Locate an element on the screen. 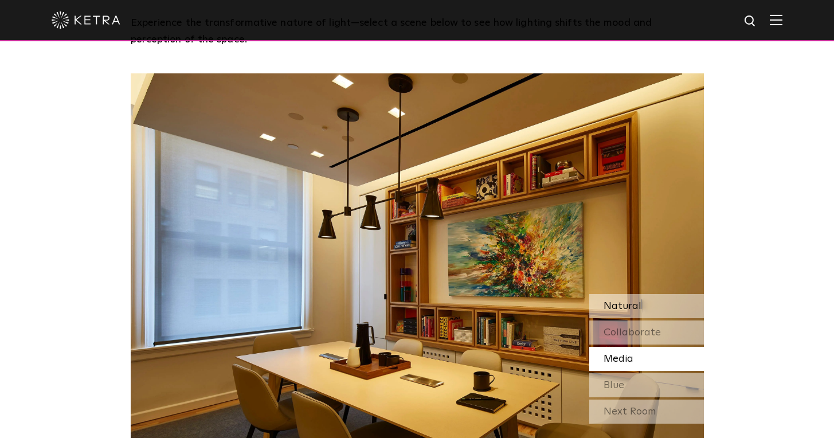 The height and width of the screenshot is (438, 834). div: Next Room is located at coordinates (646, 411).